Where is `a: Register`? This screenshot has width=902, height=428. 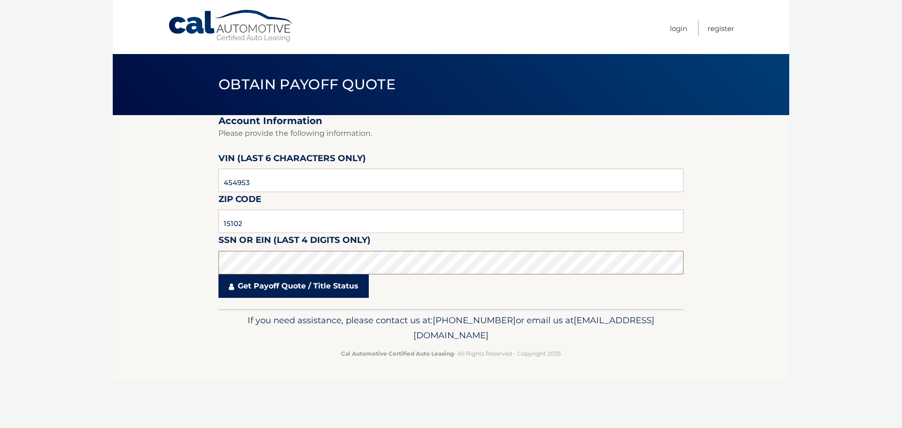
a: Register is located at coordinates (721, 28).